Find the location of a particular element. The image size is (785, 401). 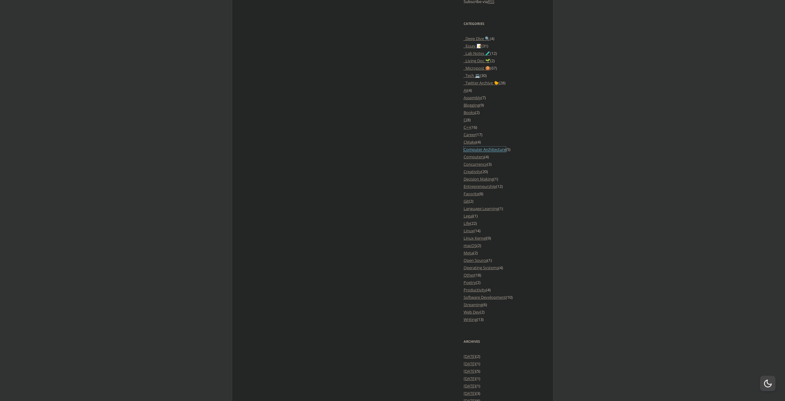

a: AI is located at coordinates (465, 90).